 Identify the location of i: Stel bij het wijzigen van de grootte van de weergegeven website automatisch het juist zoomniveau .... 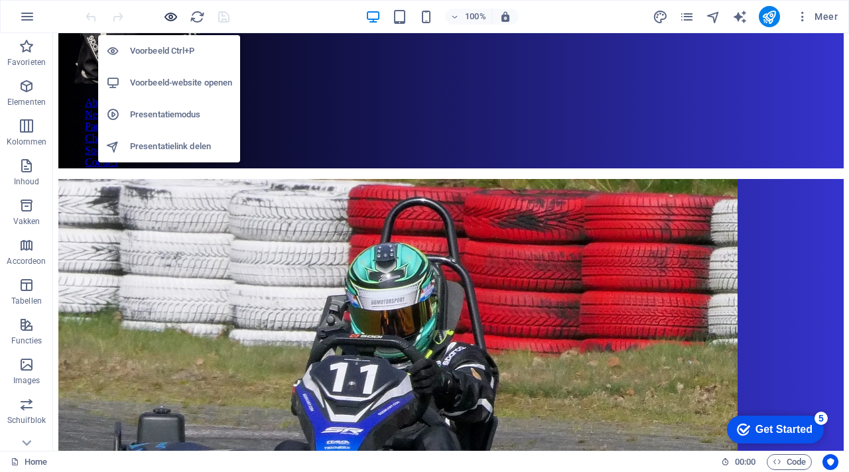
(506, 17).